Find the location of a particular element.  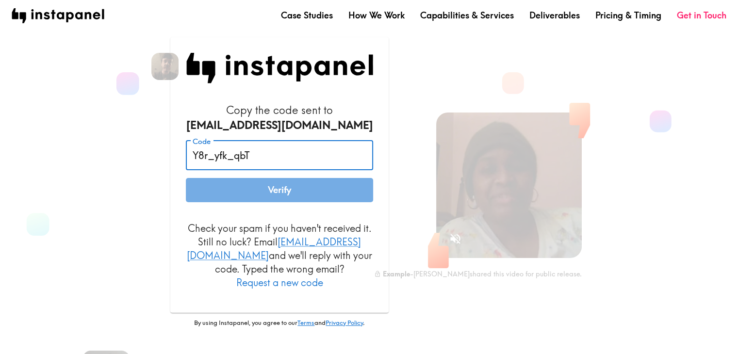

img: Spencer is located at coordinates (165, 66).